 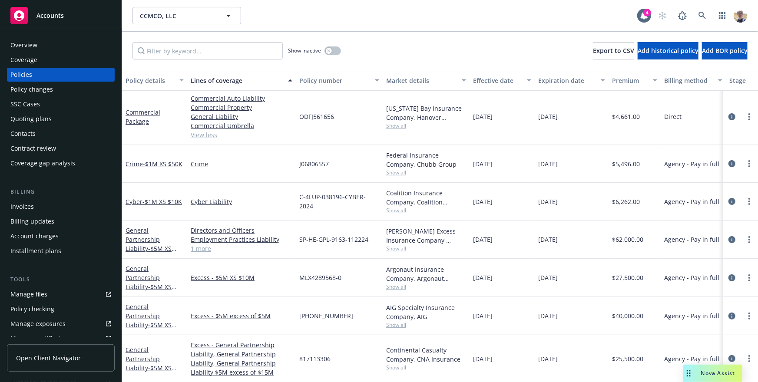 What do you see at coordinates (61, 104) in the screenshot?
I see `a: SSC Cases` at bounding box center [61, 104].